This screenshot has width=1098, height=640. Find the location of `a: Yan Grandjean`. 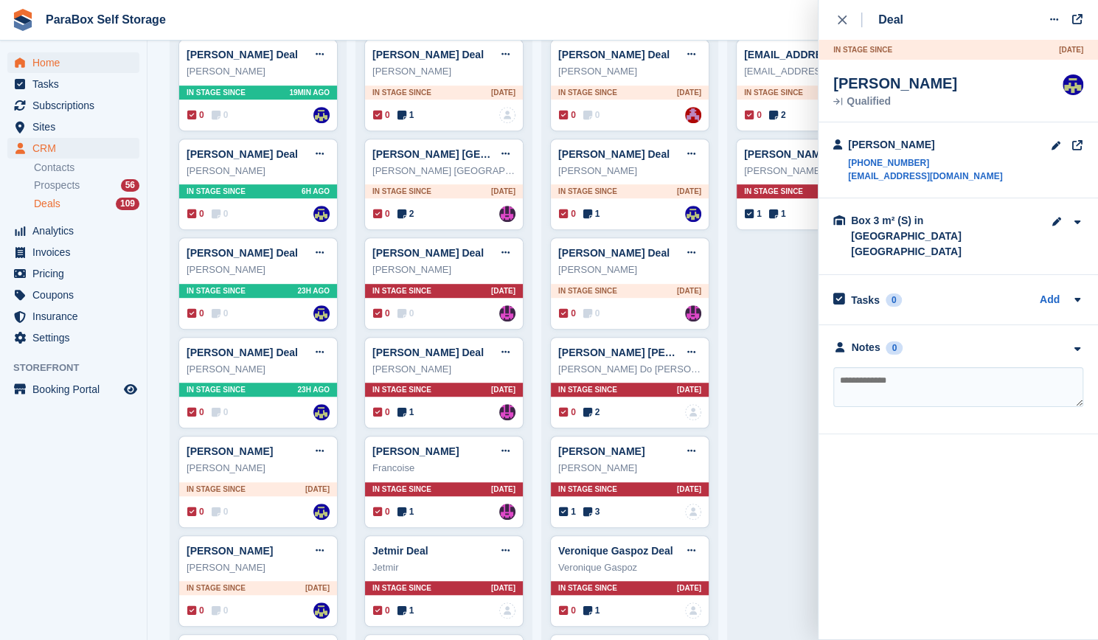

a: Yan Grandjean is located at coordinates (693, 115).